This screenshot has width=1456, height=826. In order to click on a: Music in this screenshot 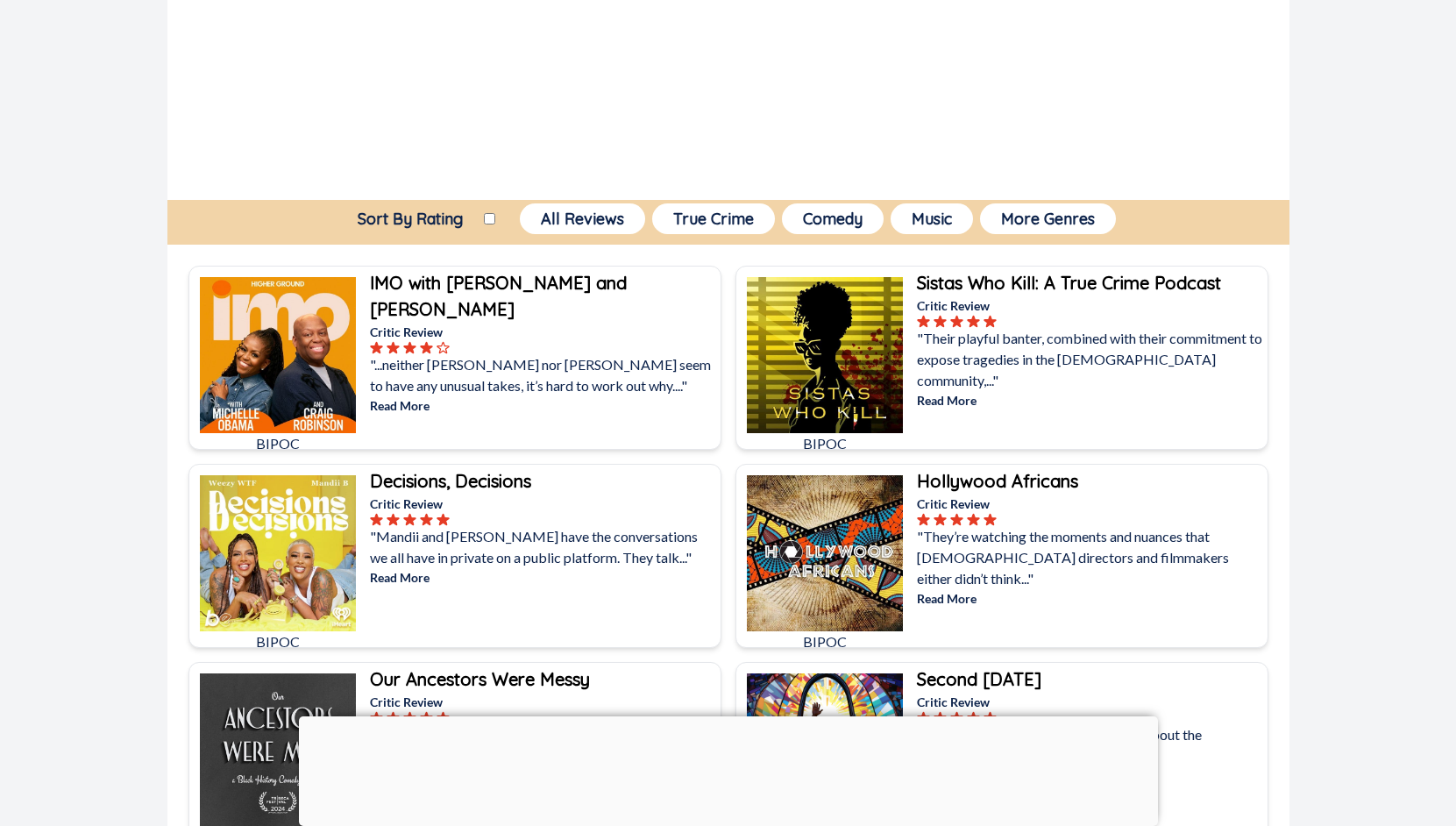, I will do `click(932, 218)`.